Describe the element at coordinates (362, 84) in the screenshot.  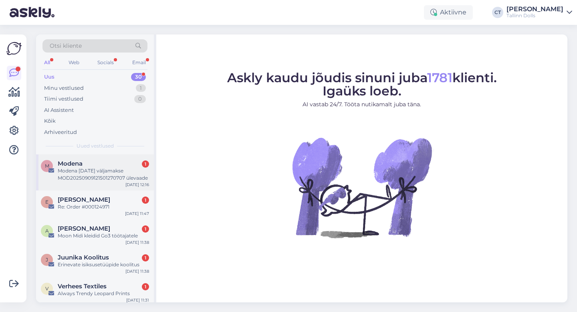
I see `span: Askly kaudu jõudis sinuni juba klienti. Igaüks loeb.` at that location.